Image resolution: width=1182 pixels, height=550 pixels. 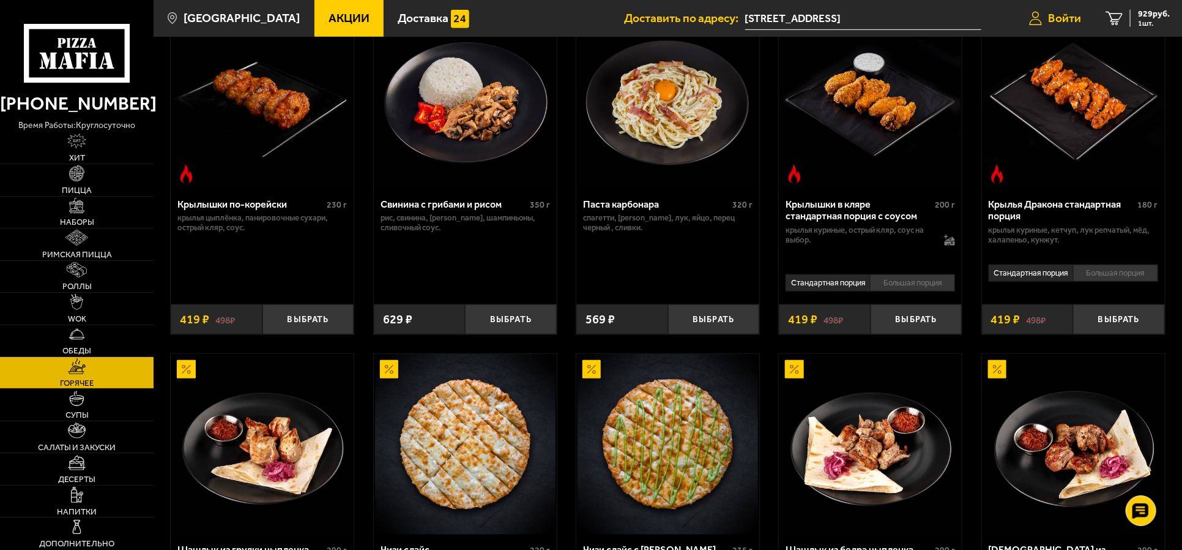 What do you see at coordinates (77, 222) in the screenshot?
I see `span: Наборы` at bounding box center [77, 222].